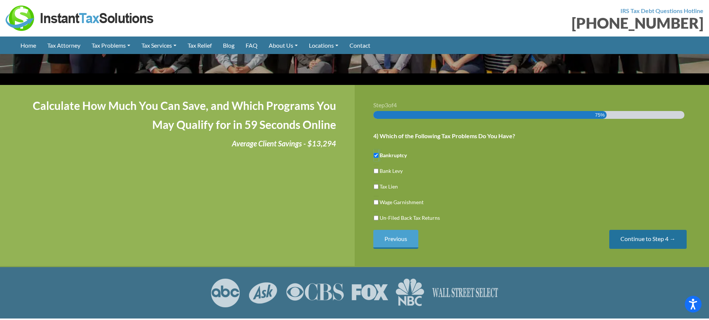 The height and width of the screenshot is (320, 709). What do you see at coordinates (389, 186) in the screenshot?
I see `label: Tax Lien` at bounding box center [389, 186].